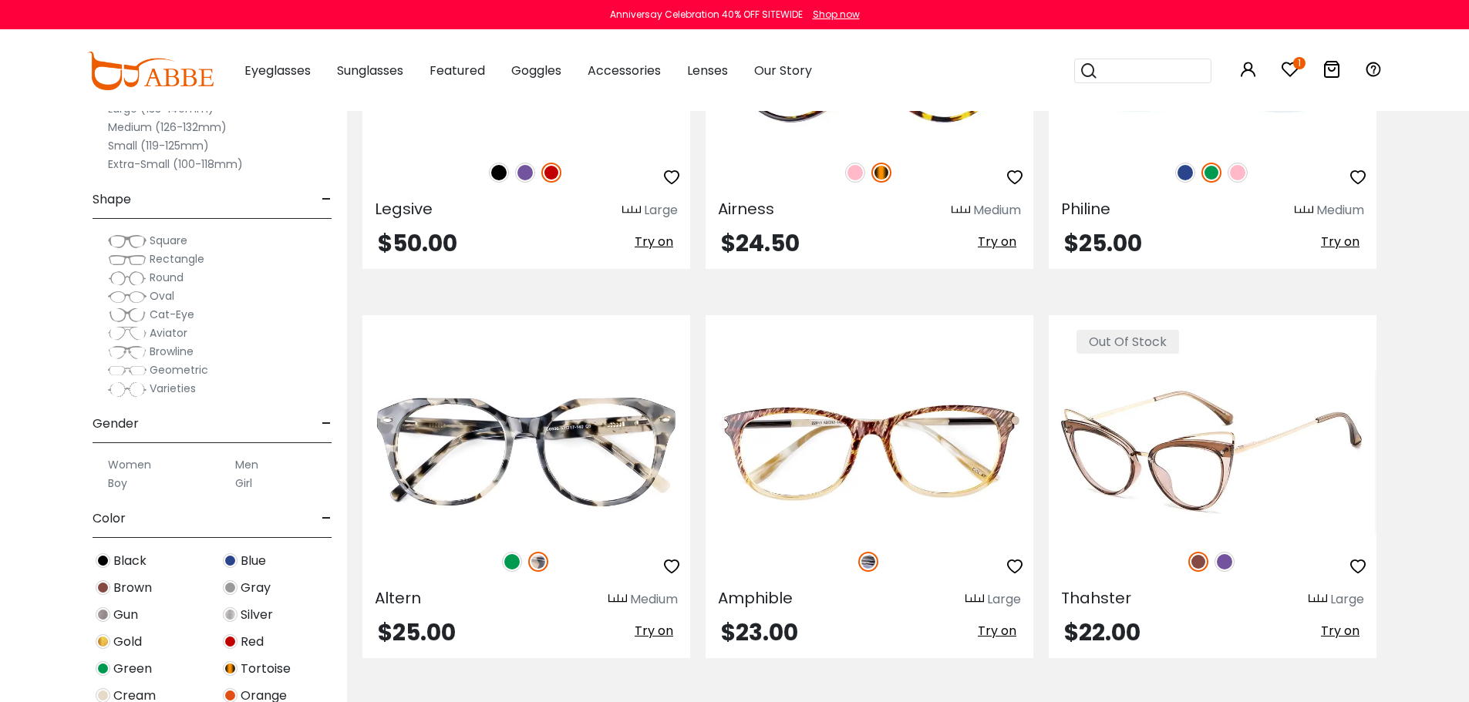  I want to click on span: Browline, so click(171, 352).